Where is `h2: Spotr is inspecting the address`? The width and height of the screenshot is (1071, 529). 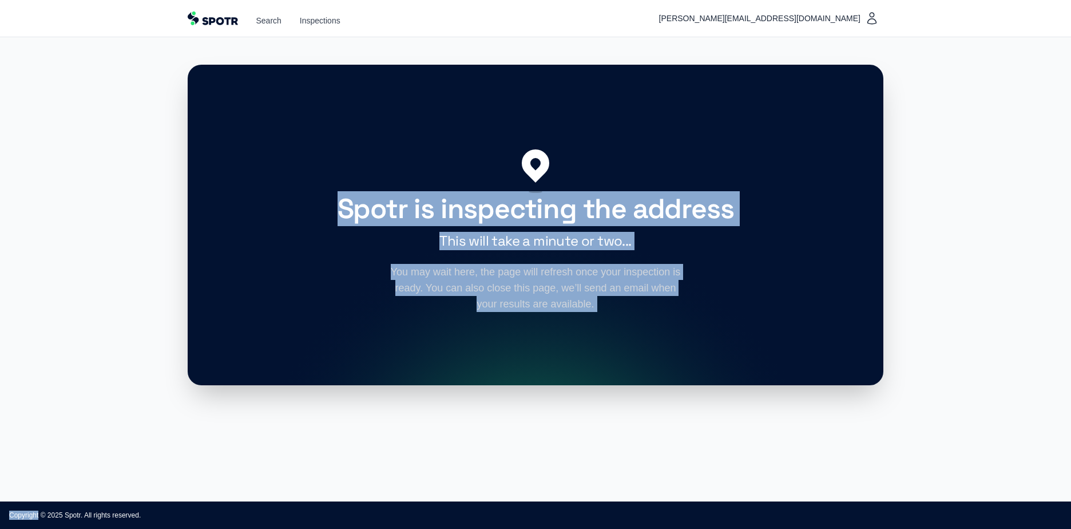 h2: Spotr is inspecting the address is located at coordinates (536, 209).